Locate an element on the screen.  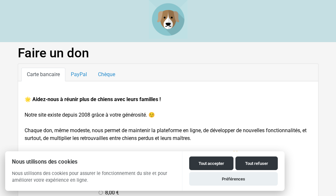
a: Chèque is located at coordinates (106, 74).